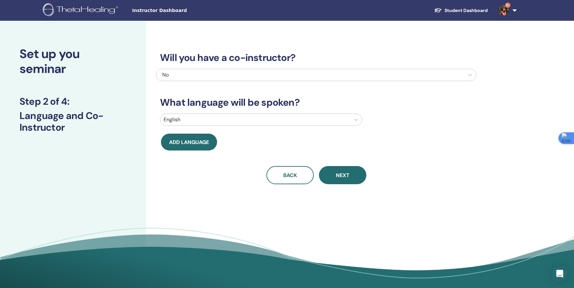 The image size is (574, 288). Describe the element at coordinates (73, 102) in the screenshot. I see `h3: Step 2 of 4 :` at that location.